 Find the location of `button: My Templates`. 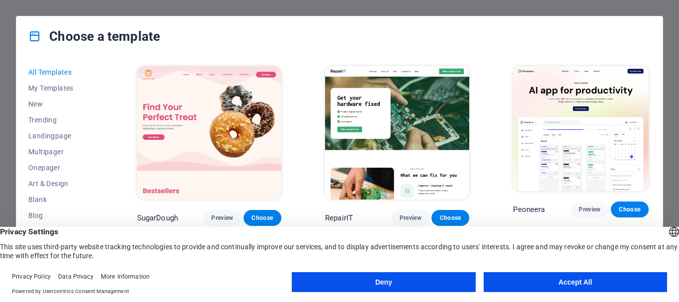

button: My Templates is located at coordinates (61, 88).